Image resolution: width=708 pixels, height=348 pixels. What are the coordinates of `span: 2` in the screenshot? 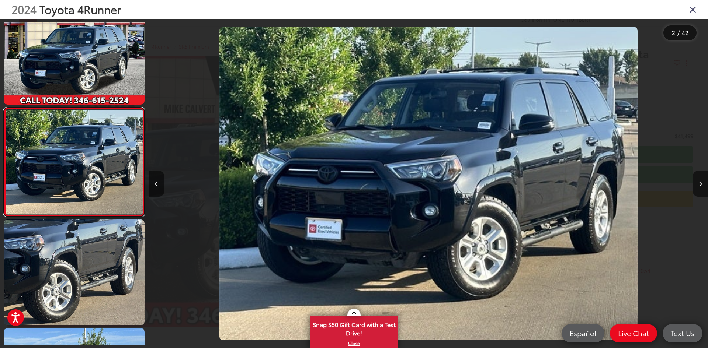 It's located at (673, 32).